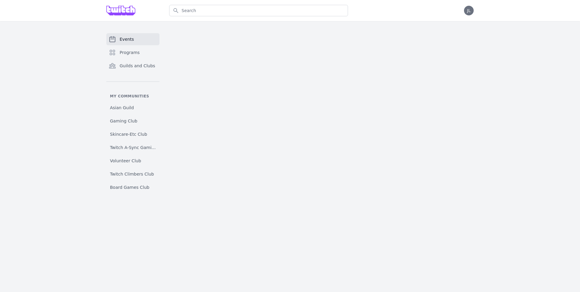 This screenshot has width=580, height=292. What do you see at coordinates (133, 148) in the screenshot?
I see `a: Twitch A-Sync Gaming (TAG) Club` at bounding box center [133, 148].